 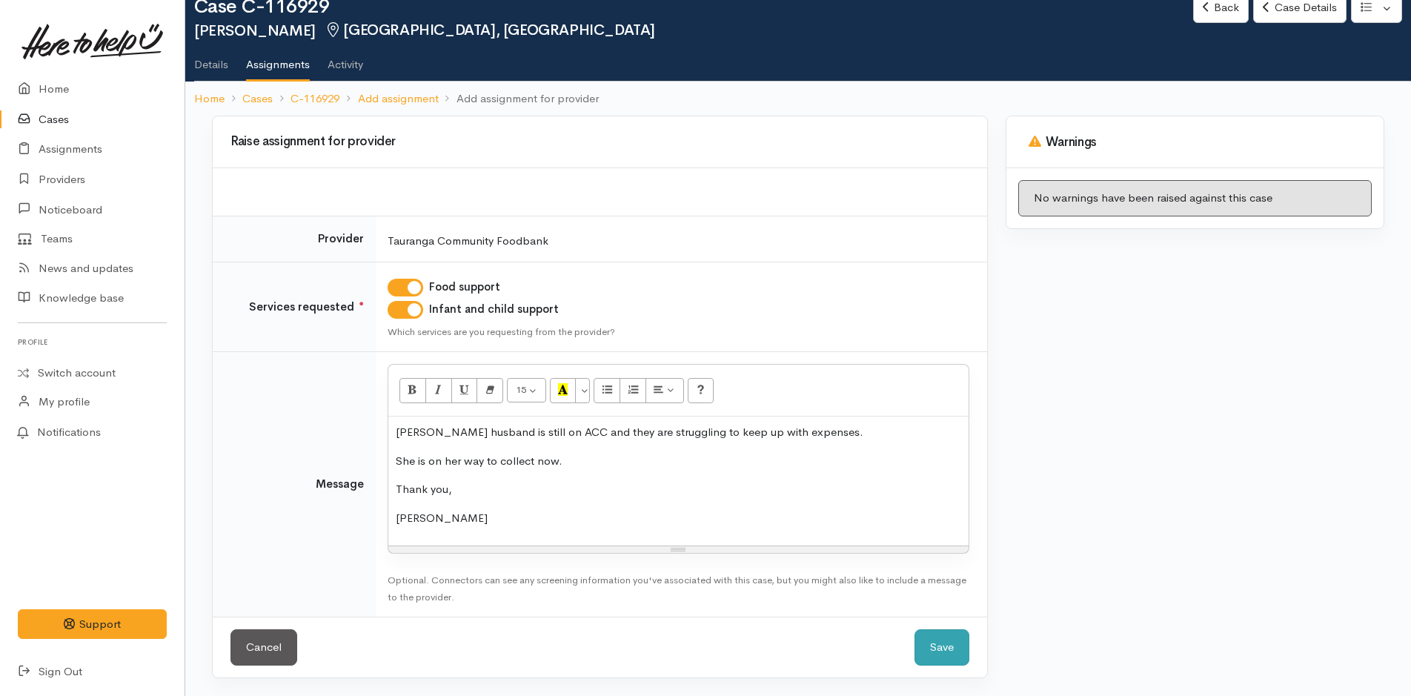 What do you see at coordinates (264, 647) in the screenshot?
I see `a: Cancel` at bounding box center [264, 647].